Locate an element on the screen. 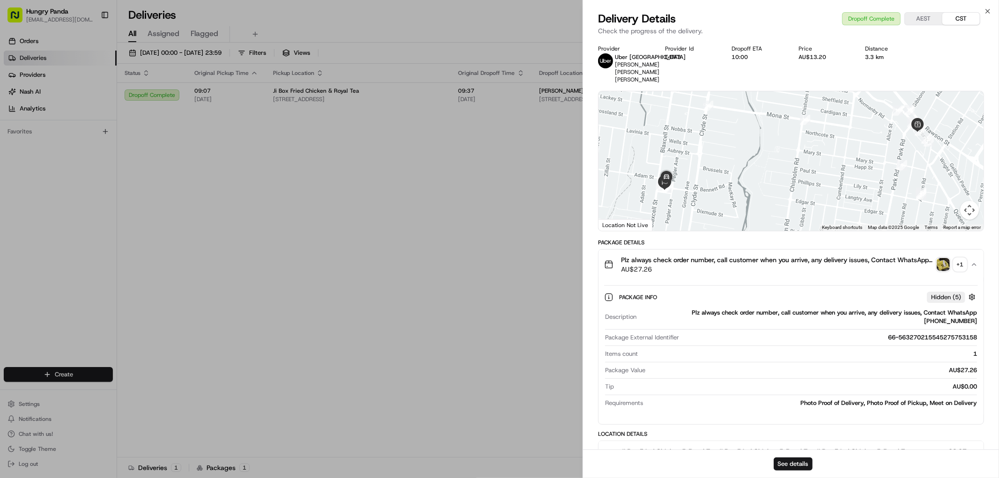 Image resolution: width=999 pixels, height=478 pixels. a: Powered byPylon is located at coordinates (89, 236).